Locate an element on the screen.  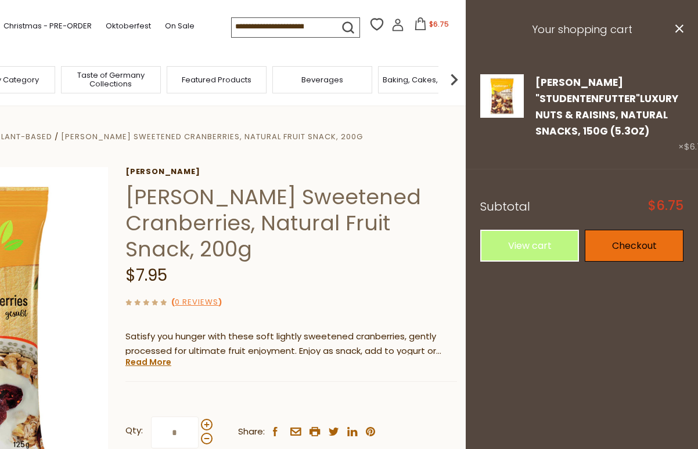
span: $7.95 is located at coordinates (146, 275).